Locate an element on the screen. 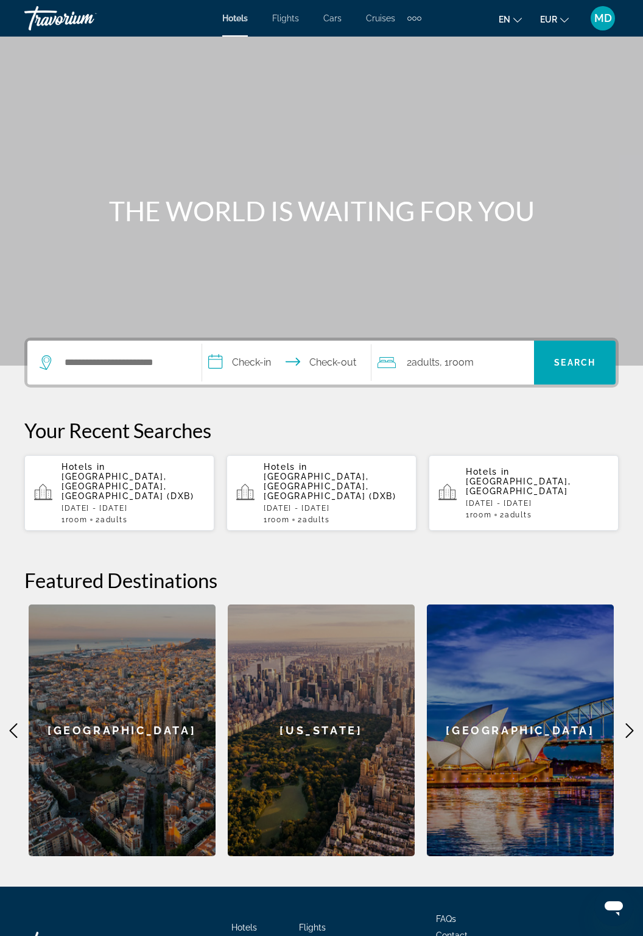  span: Search is located at coordinates (575, 362).